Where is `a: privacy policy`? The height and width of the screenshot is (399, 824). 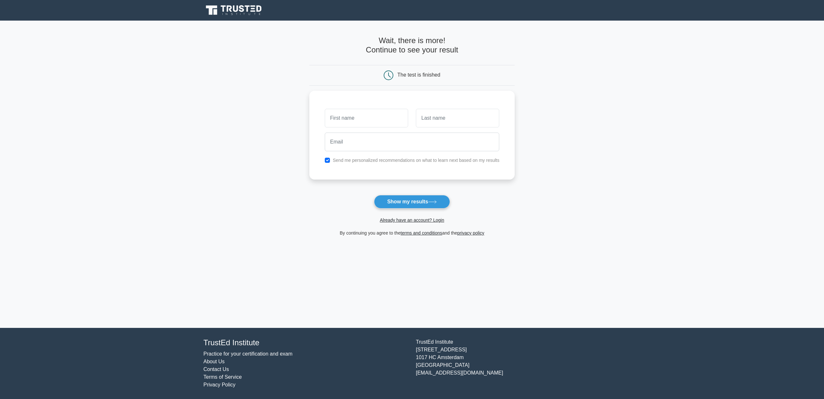 a: privacy policy is located at coordinates (471, 233).